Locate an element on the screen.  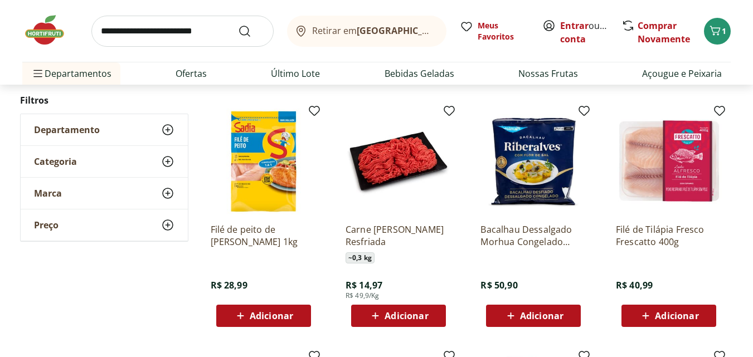
span: R$ 28,99 is located at coordinates (229, 285).